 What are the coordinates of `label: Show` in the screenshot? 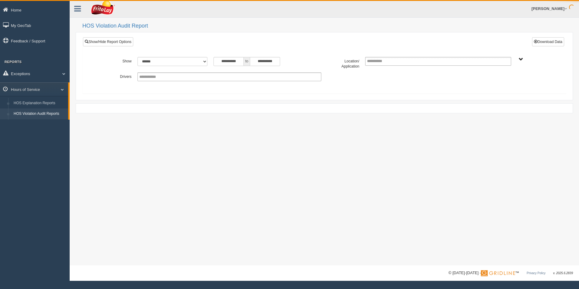 It's located at (115, 61).